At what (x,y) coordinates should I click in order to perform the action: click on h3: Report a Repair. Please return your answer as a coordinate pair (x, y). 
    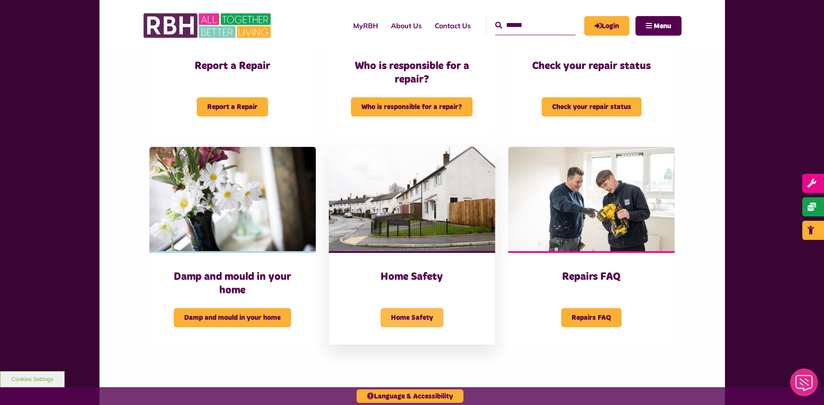
    Looking at the image, I should click on (232, 66).